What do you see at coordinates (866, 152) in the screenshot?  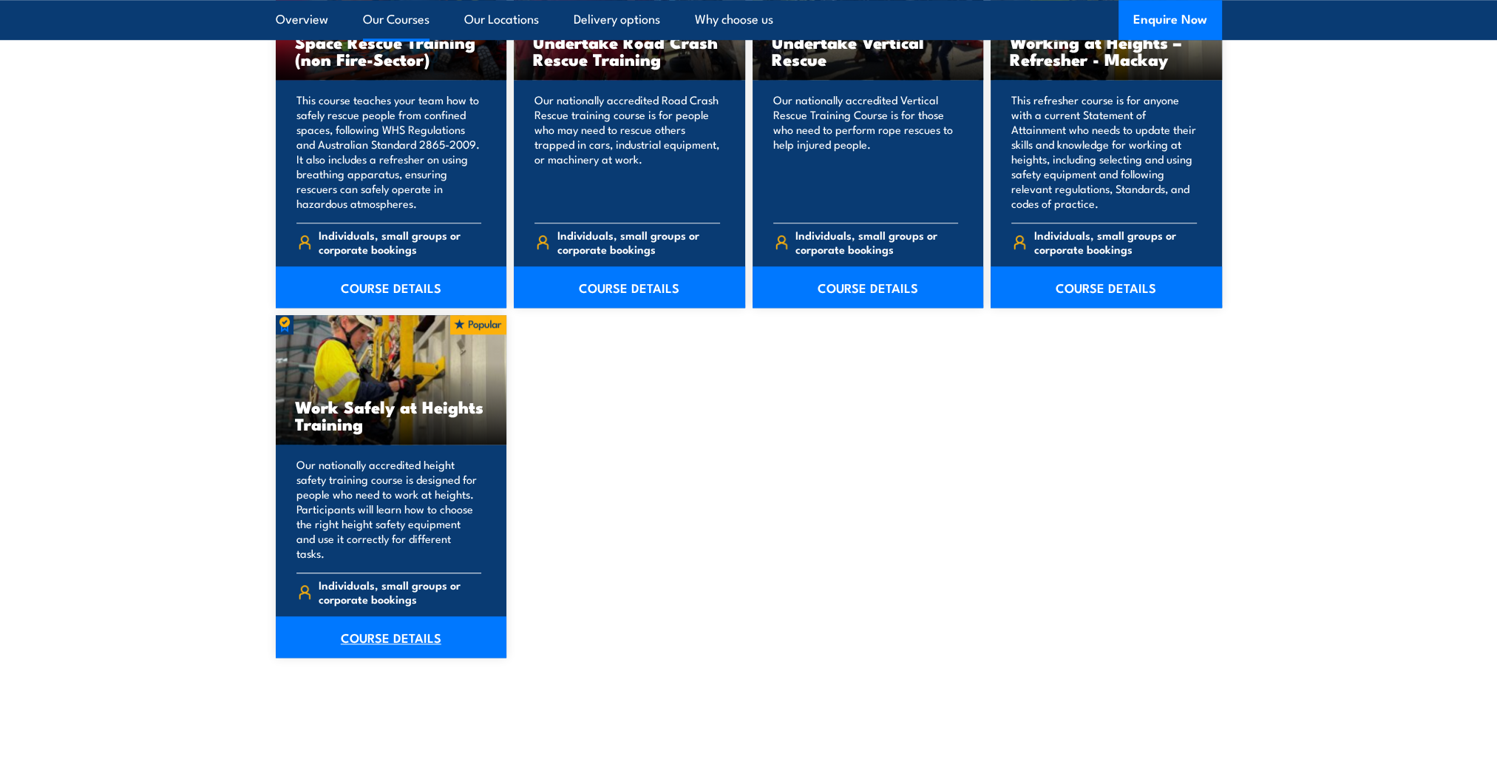 I see `p: Our nationally accredited Vertical Rescue Training Course is for those who need to perform rope r...` at bounding box center [866, 152].